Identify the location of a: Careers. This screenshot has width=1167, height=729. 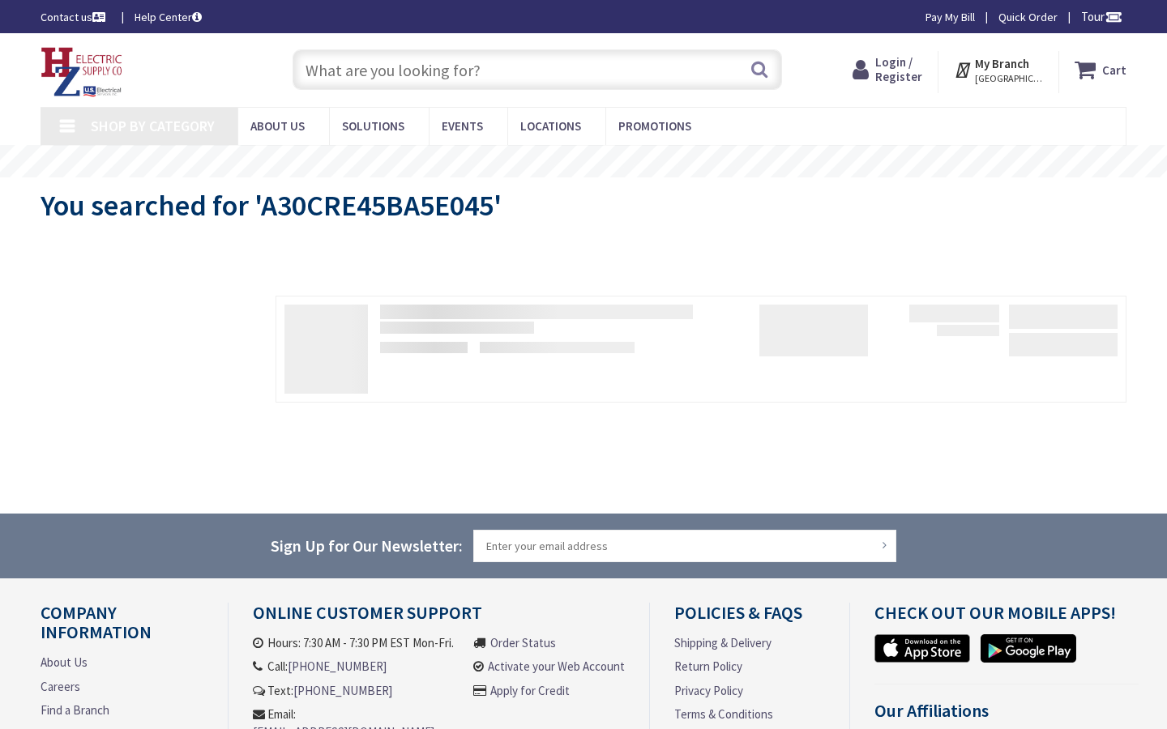
(60, 686).